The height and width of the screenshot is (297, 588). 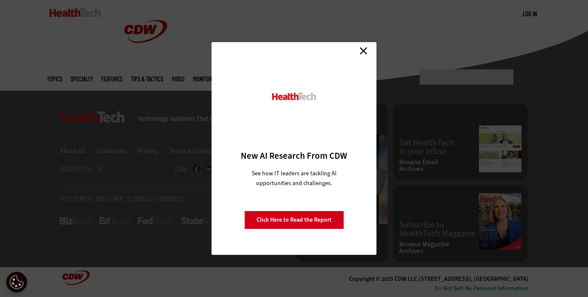 What do you see at coordinates (294, 96) in the screenshot?
I see `img: HealthTech_0.png` at bounding box center [294, 96].